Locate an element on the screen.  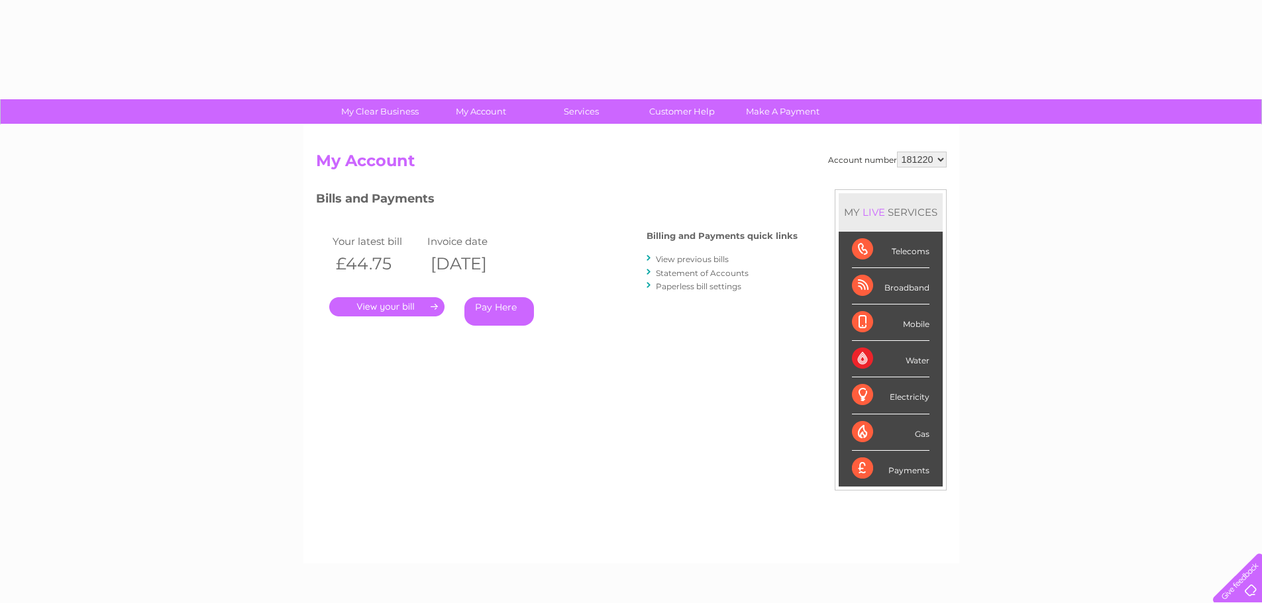
th: £44.75 is located at coordinates (377, 264).